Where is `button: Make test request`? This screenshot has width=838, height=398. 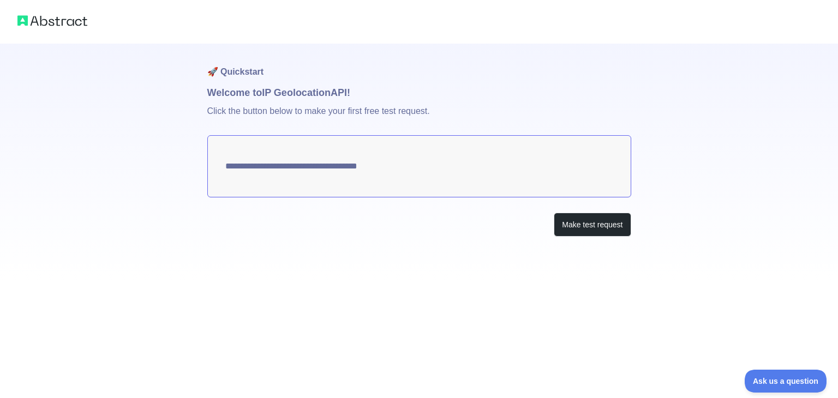 button: Make test request is located at coordinates (592, 225).